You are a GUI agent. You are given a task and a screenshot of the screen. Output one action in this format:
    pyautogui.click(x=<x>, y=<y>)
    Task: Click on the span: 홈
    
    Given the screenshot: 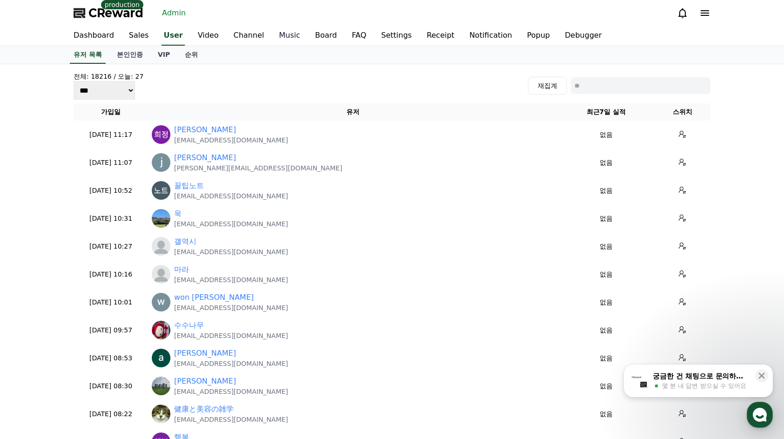 What is the action you would take?
    pyautogui.click(x=32, y=313)
    